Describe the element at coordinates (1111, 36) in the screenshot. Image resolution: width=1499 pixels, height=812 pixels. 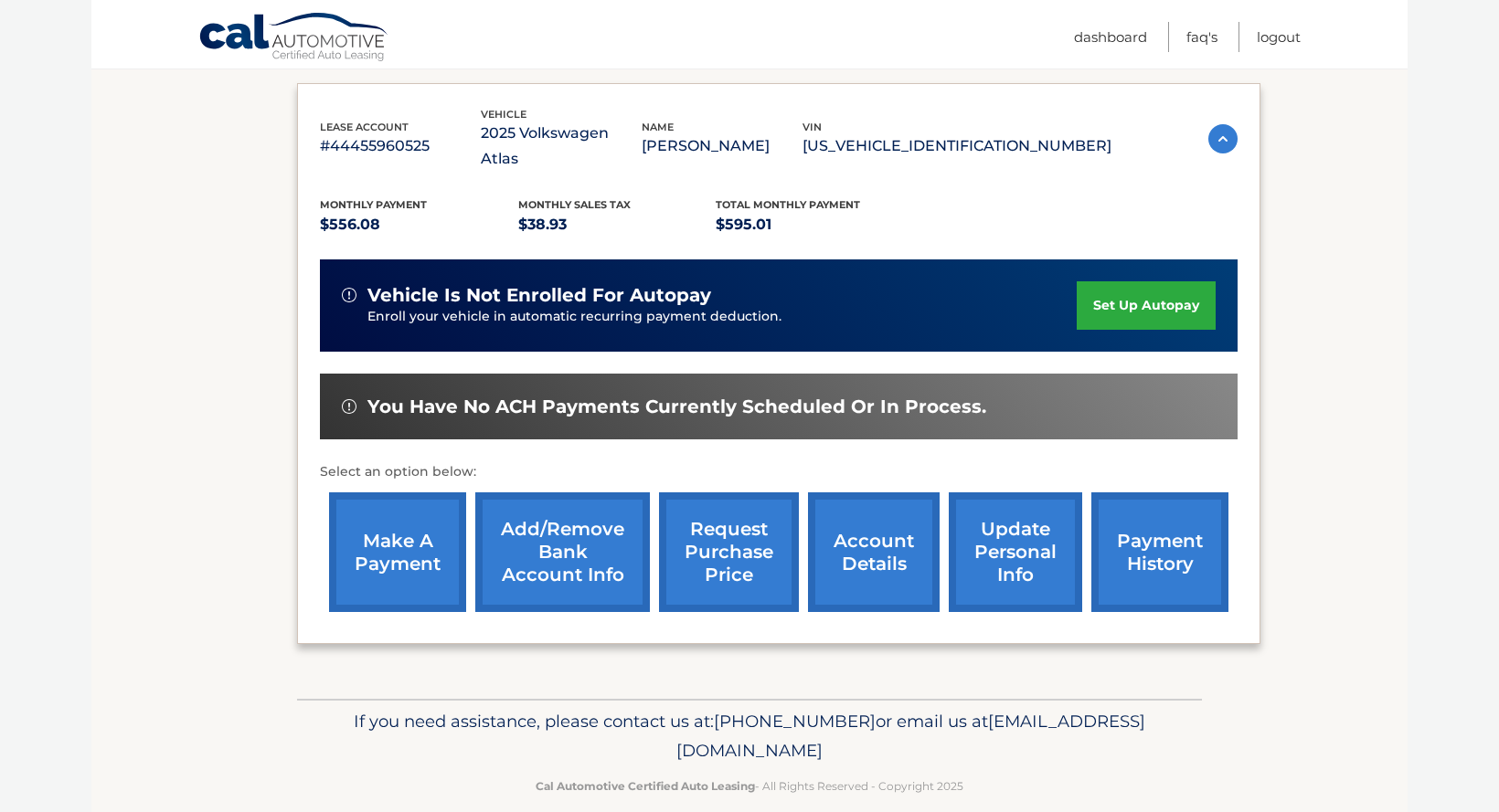
I see `a: Dashboard` at that location.